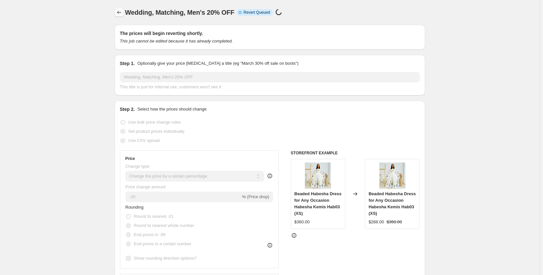 The image size is (543, 275). I want to click on h2: Step 1., so click(128, 63).